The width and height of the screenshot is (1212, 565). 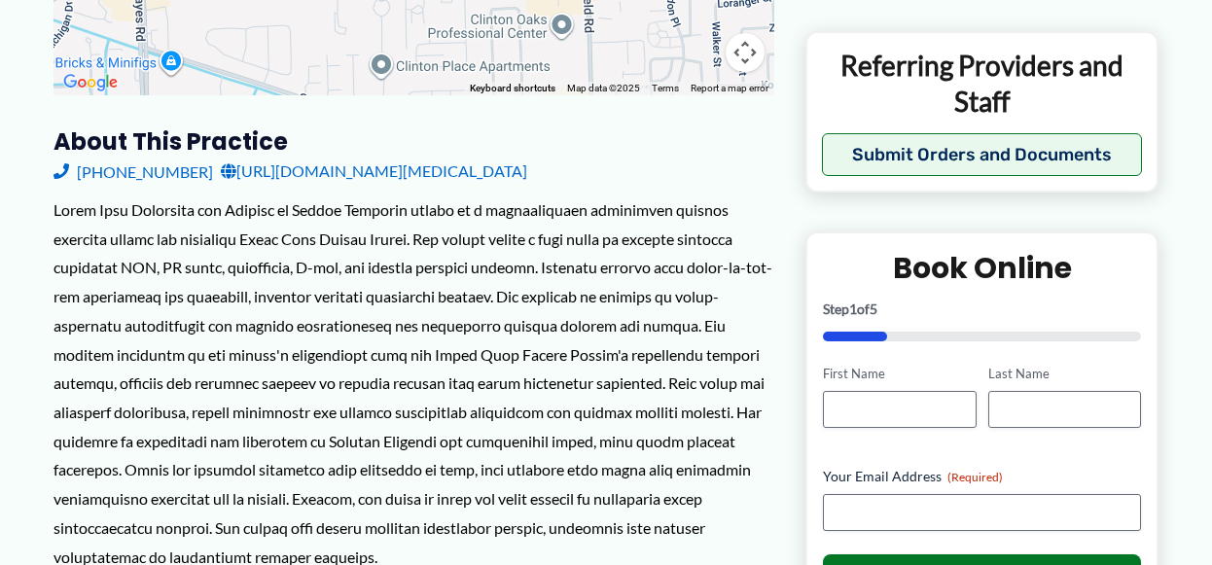 What do you see at coordinates (982, 309) in the screenshot?
I see `p: Step of` at bounding box center [982, 309].